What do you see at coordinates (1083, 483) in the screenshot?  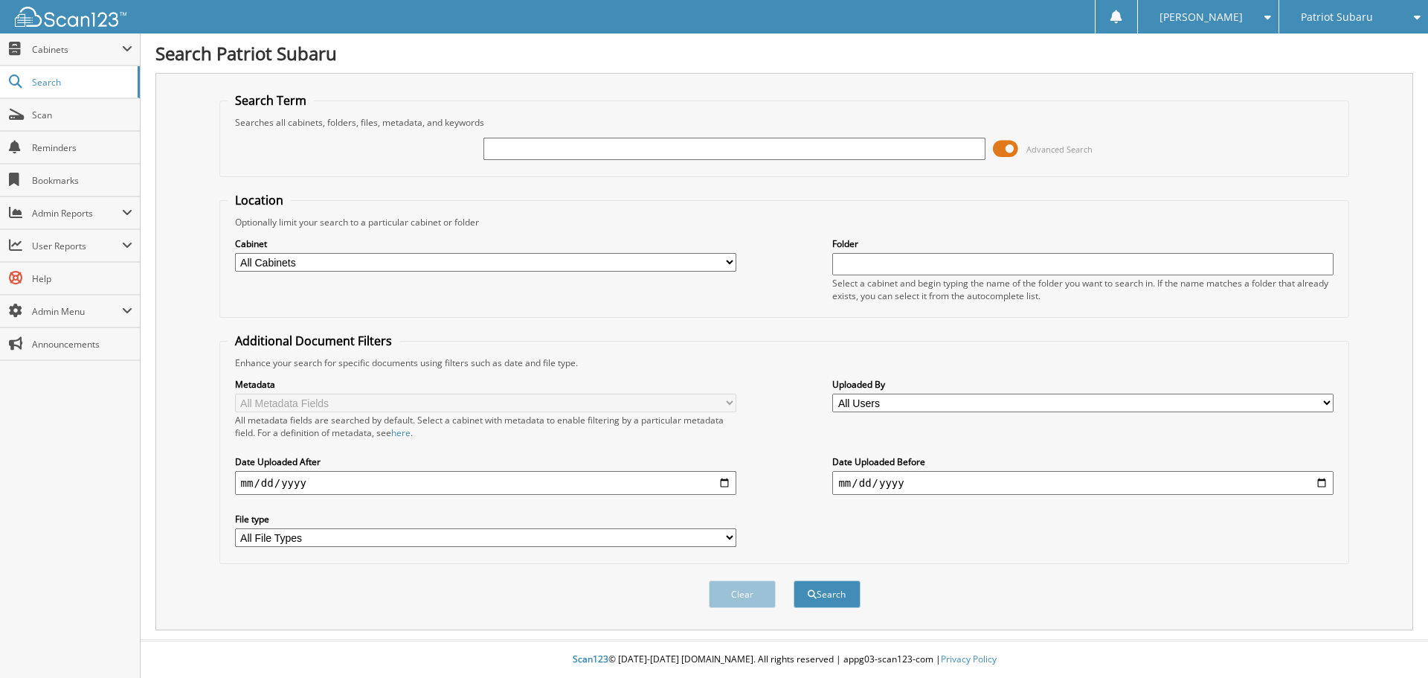 I see `input: end` at bounding box center [1083, 483].